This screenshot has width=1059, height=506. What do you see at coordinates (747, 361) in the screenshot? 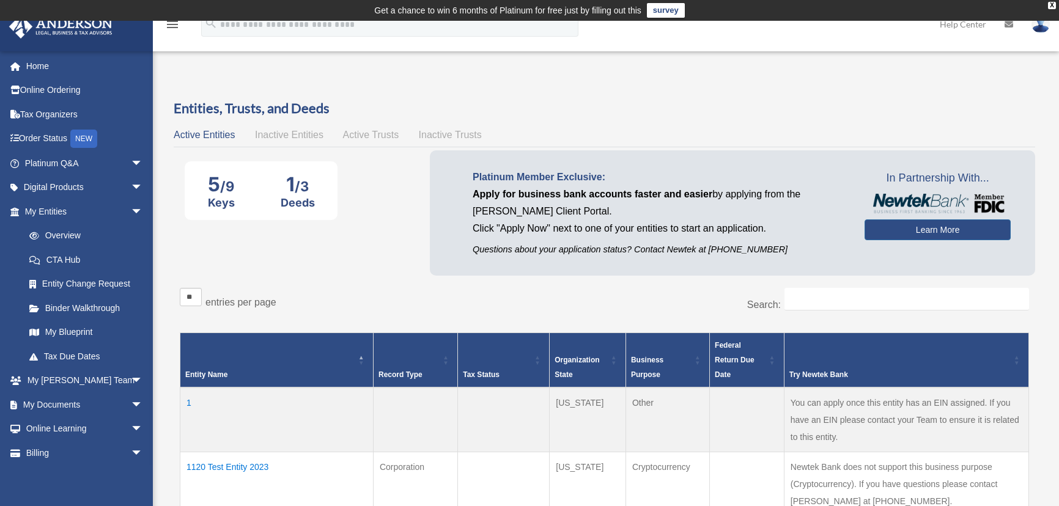
I see `th: Federal Return Due Date: Activate to sort` at bounding box center [747, 361].